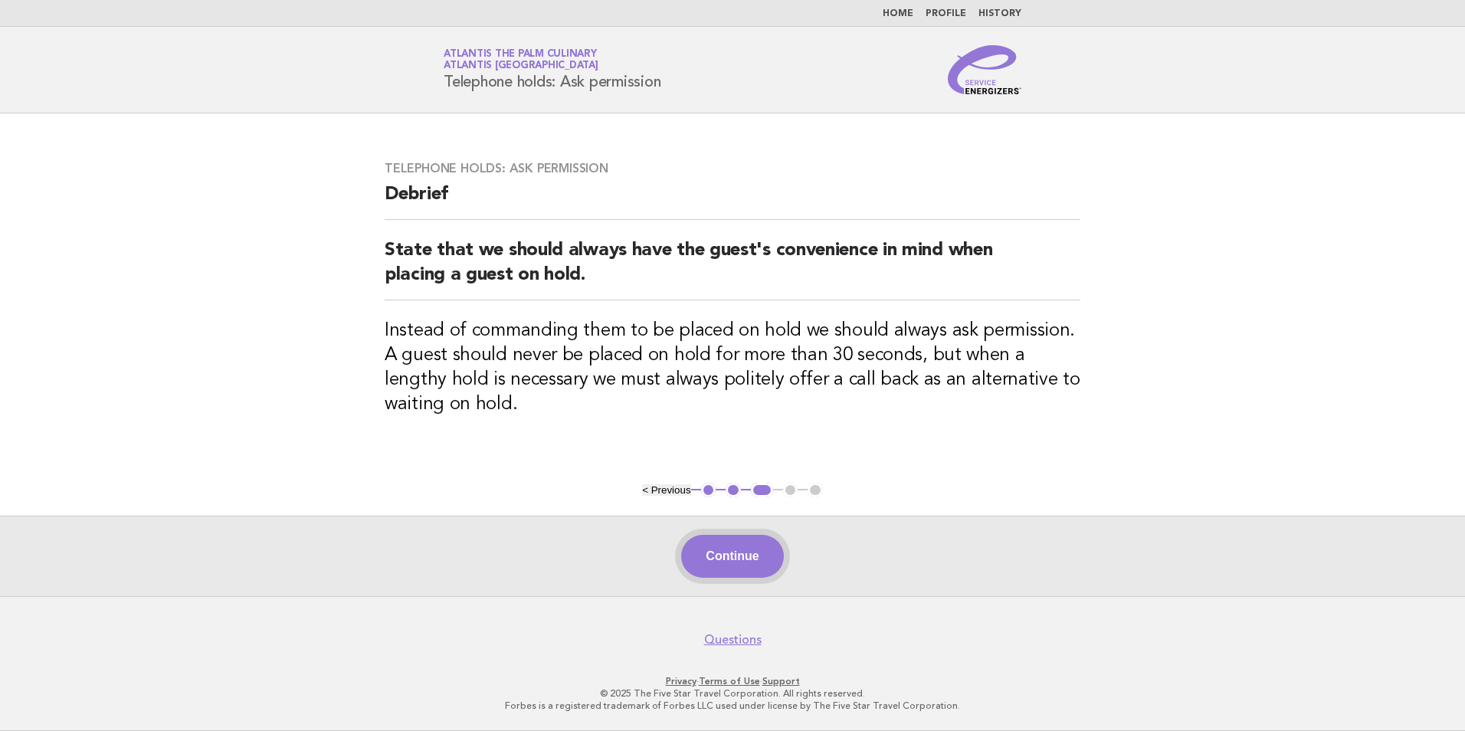 The width and height of the screenshot is (1465, 731). What do you see at coordinates (552, 70) in the screenshot?
I see `h1: Telephone holds: Ask permission` at bounding box center [552, 70].